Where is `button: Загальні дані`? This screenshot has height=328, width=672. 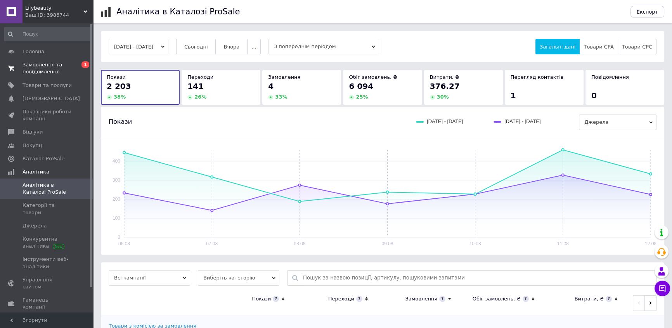 button: Загальні дані is located at coordinates (558, 47).